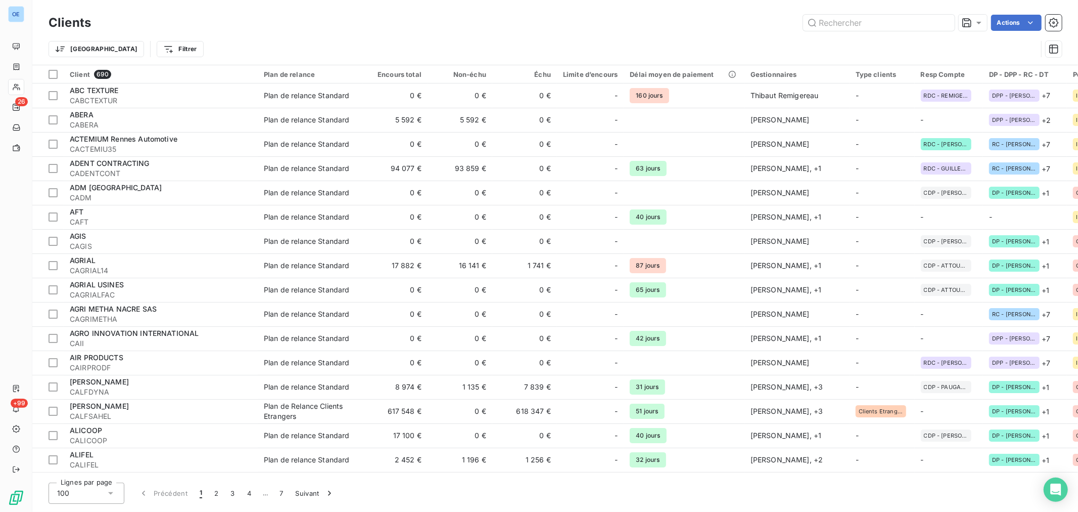  What do you see at coordinates (163, 493) in the screenshot?
I see `button: Précédent` at bounding box center [163, 493].